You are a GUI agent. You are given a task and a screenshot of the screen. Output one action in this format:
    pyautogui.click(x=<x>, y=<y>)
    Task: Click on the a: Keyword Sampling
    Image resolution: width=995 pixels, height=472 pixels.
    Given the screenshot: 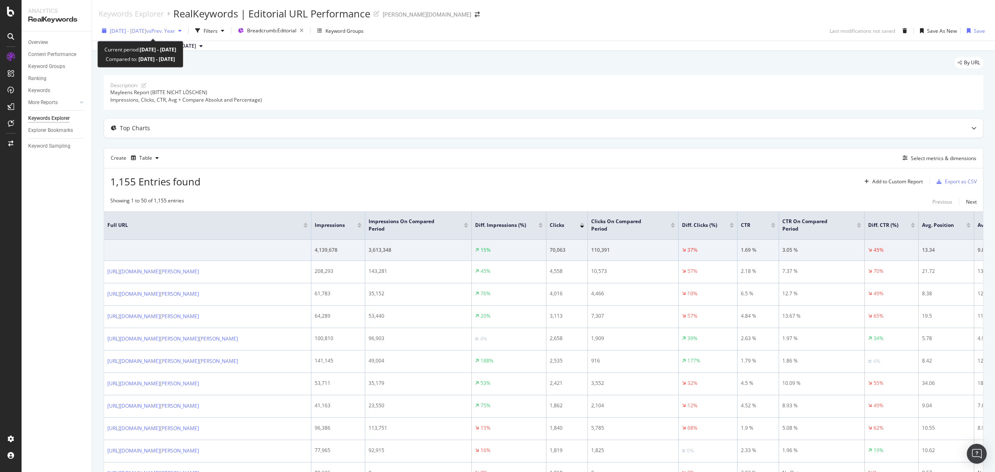 What is the action you would take?
    pyautogui.click(x=57, y=146)
    